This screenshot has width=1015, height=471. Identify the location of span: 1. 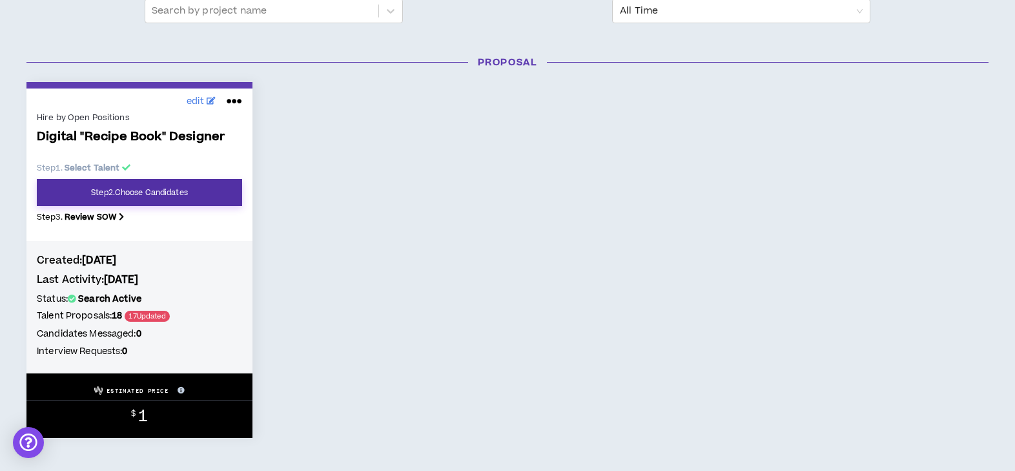
(143, 416).